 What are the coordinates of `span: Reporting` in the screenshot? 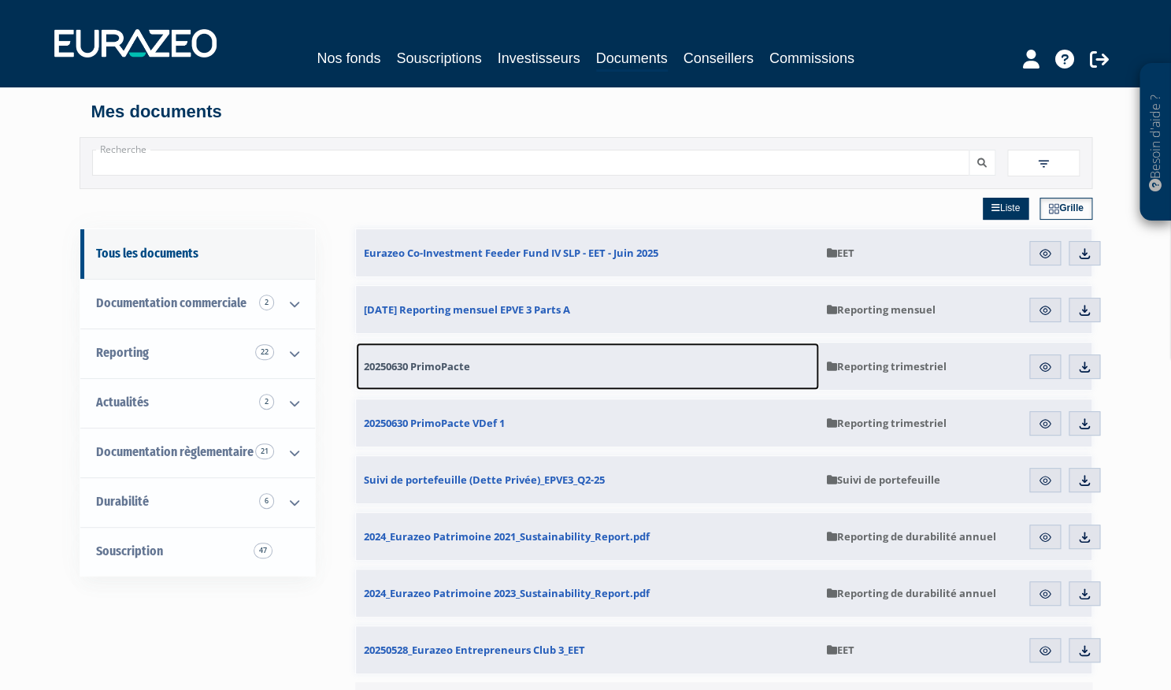 It's located at (122, 352).